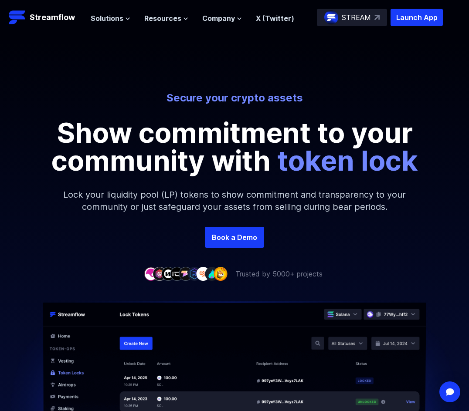 Image resolution: width=469 pixels, height=411 pixels. What do you see at coordinates (417, 17) in the screenshot?
I see `button: Launch App` at bounding box center [417, 17].